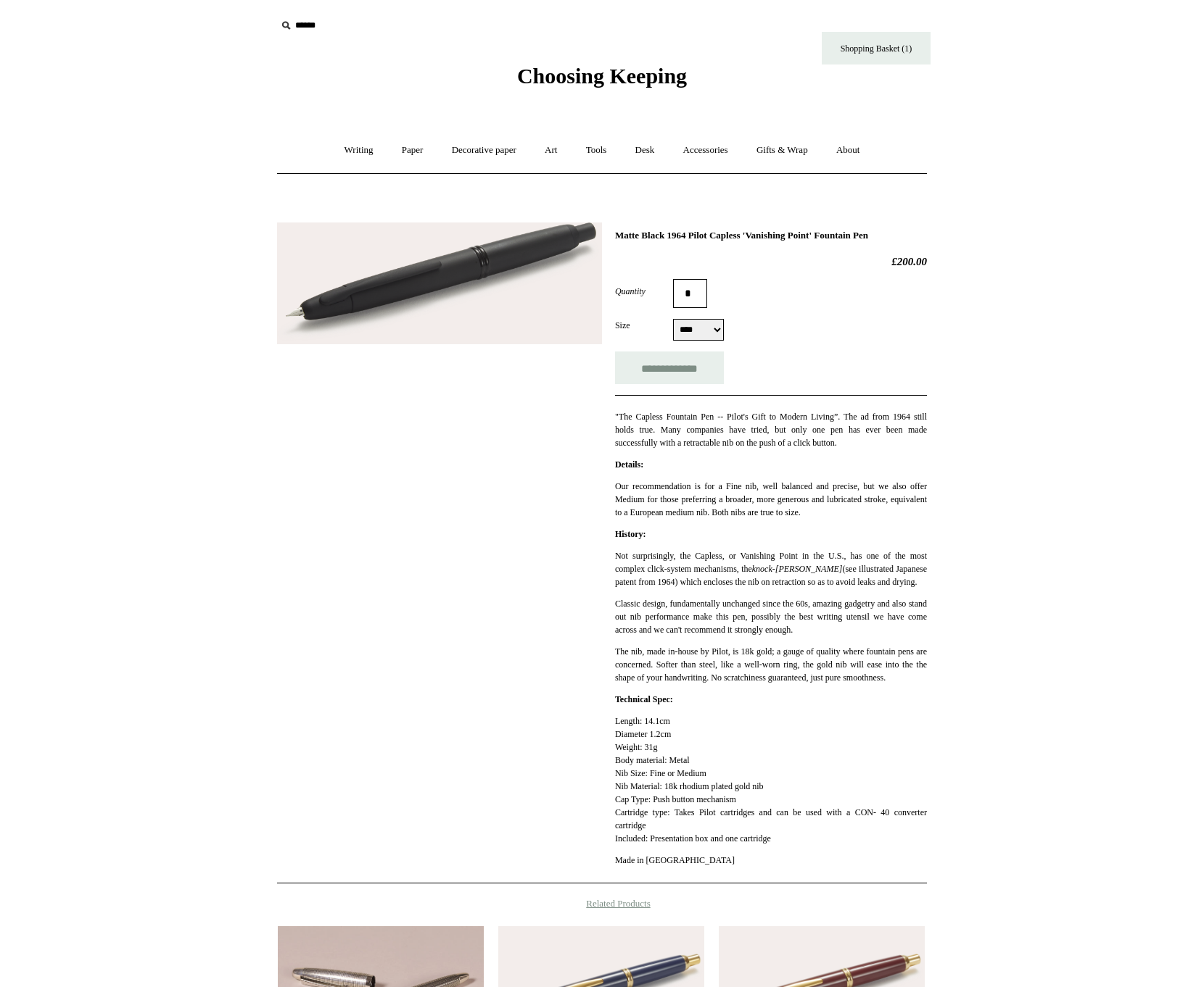  What do you see at coordinates (771, 430) in the screenshot?
I see `p: "The Capless Fountain Pen -- Pilot's Gift to Modern Living”. The ad from 1964 still holds true. M...` at bounding box center [771, 430].